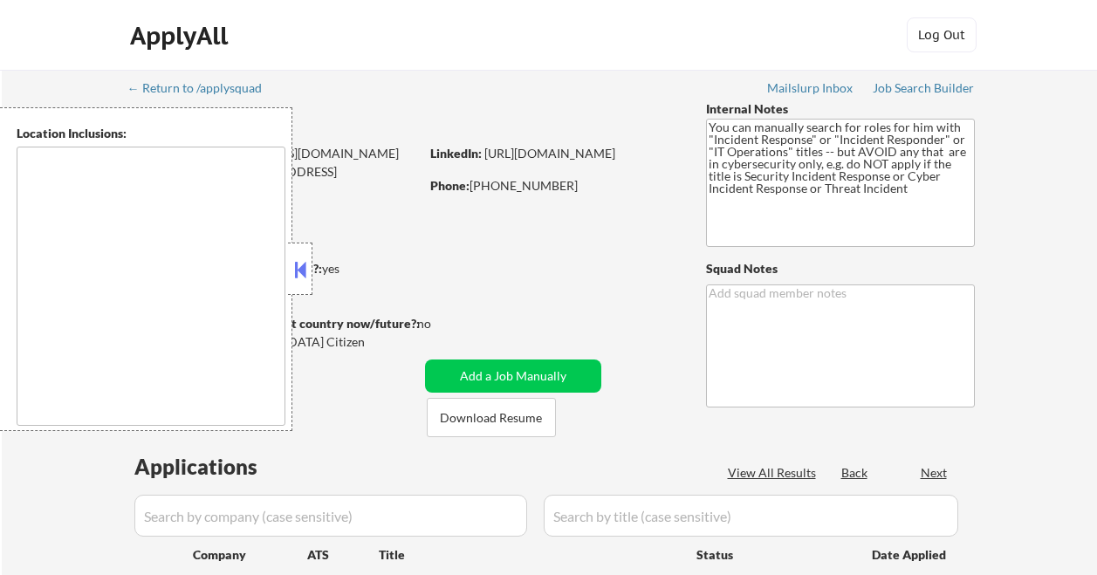 The width and height of the screenshot is (1097, 575). I want to click on button: Download Resume, so click(491, 417).